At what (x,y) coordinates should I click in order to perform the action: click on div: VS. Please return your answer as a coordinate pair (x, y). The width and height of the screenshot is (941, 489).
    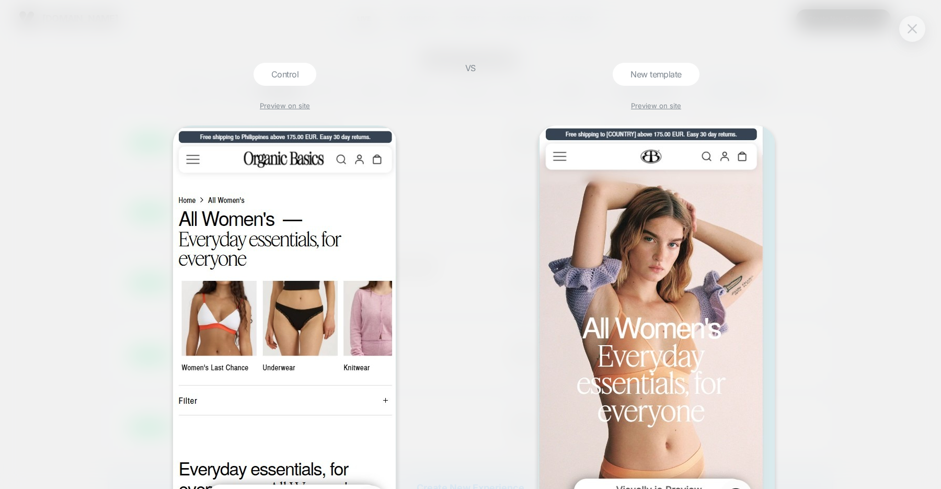
    Looking at the image, I should click on (470, 275).